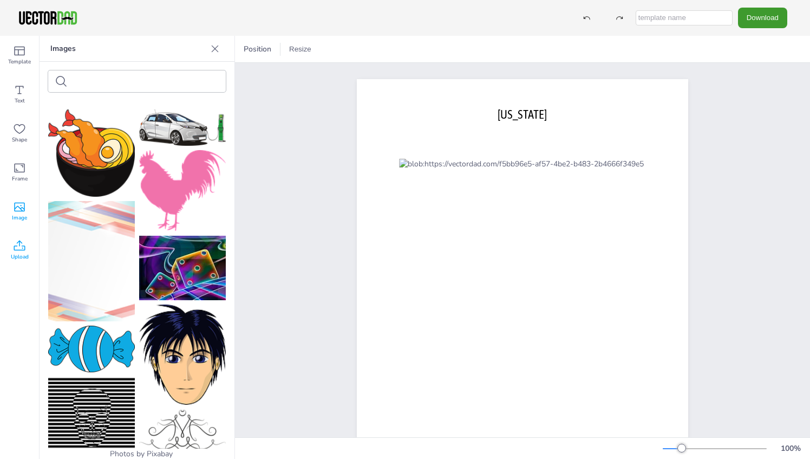 Image resolution: width=810 pixels, height=459 pixels. What do you see at coordinates (762, 17) in the screenshot?
I see `button: Download` at bounding box center [762, 17].